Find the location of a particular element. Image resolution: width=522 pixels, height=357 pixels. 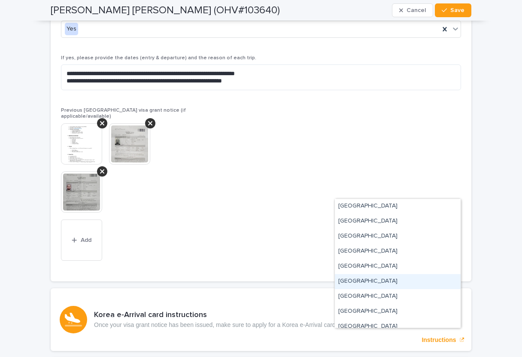

p: Once your visa grant notice has been issued, make sure to apply for a Korea e-Arrival card. Instr... is located at coordinates (263, 325).